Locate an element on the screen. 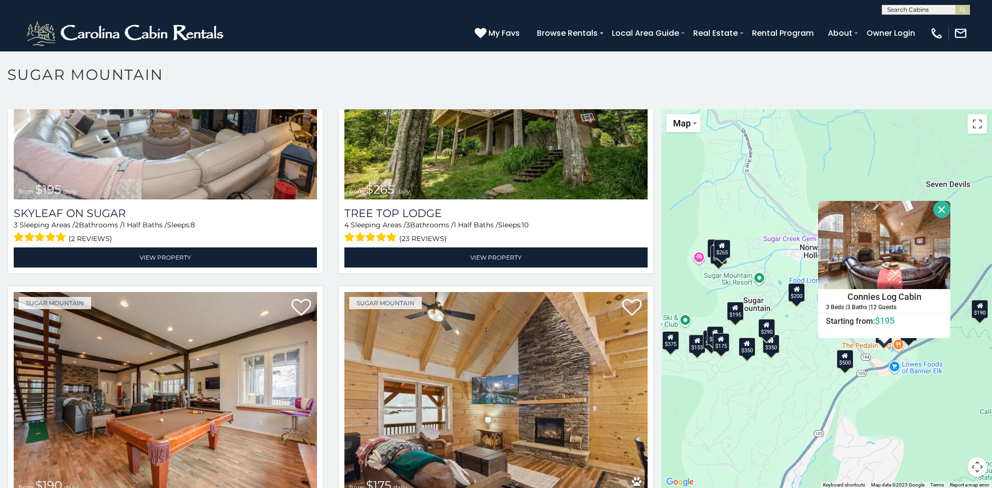  div: $500 is located at coordinates (844, 359).